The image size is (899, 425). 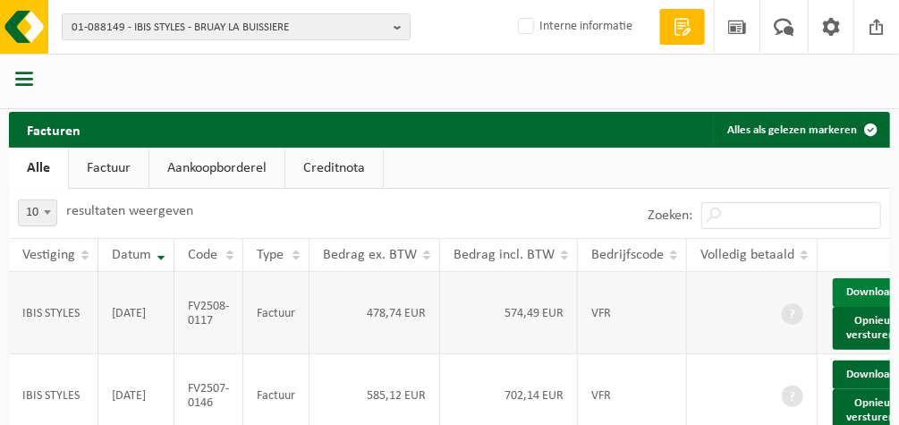 I want to click on span: Type, so click(x=270, y=255).